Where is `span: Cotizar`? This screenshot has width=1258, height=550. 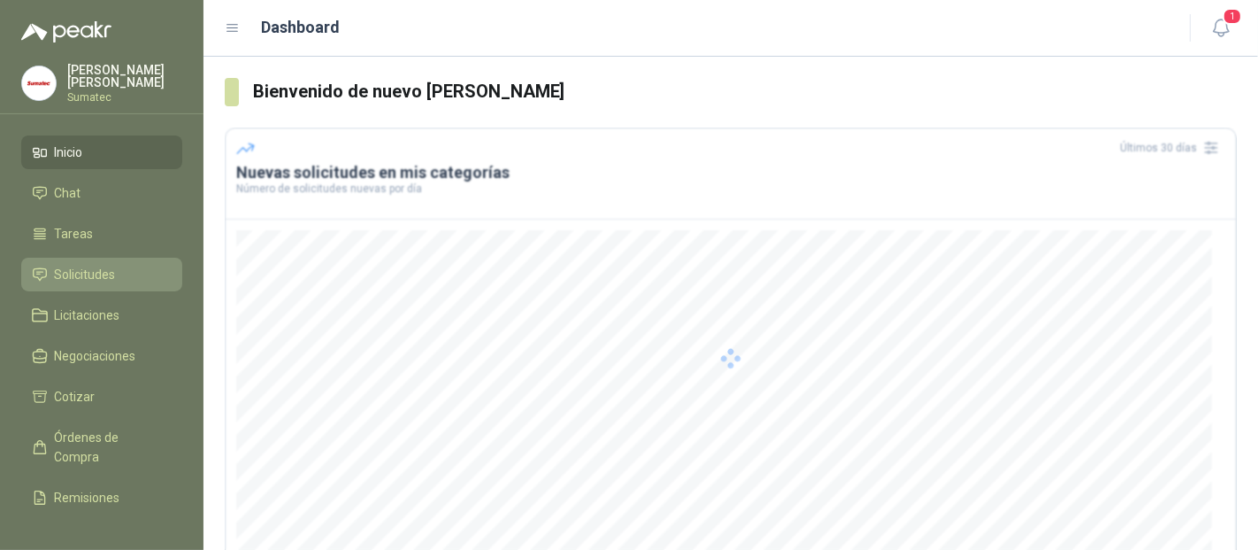 span: Cotizar is located at coordinates (75, 396).